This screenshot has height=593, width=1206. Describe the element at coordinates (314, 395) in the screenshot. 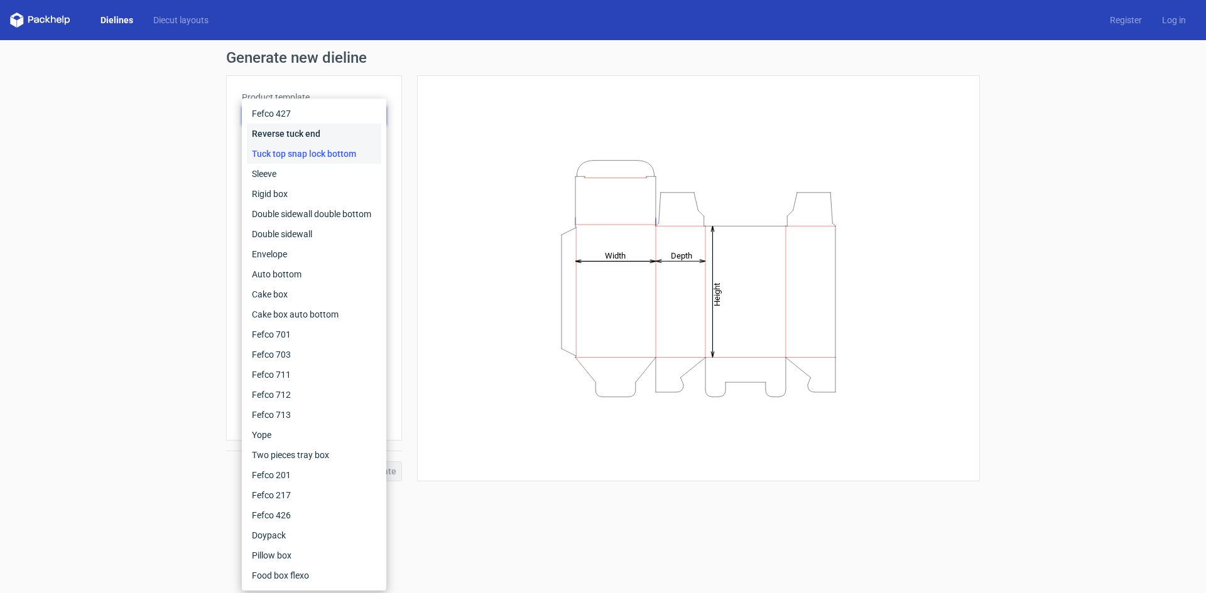

I see `div: Fefco 712` at that location.